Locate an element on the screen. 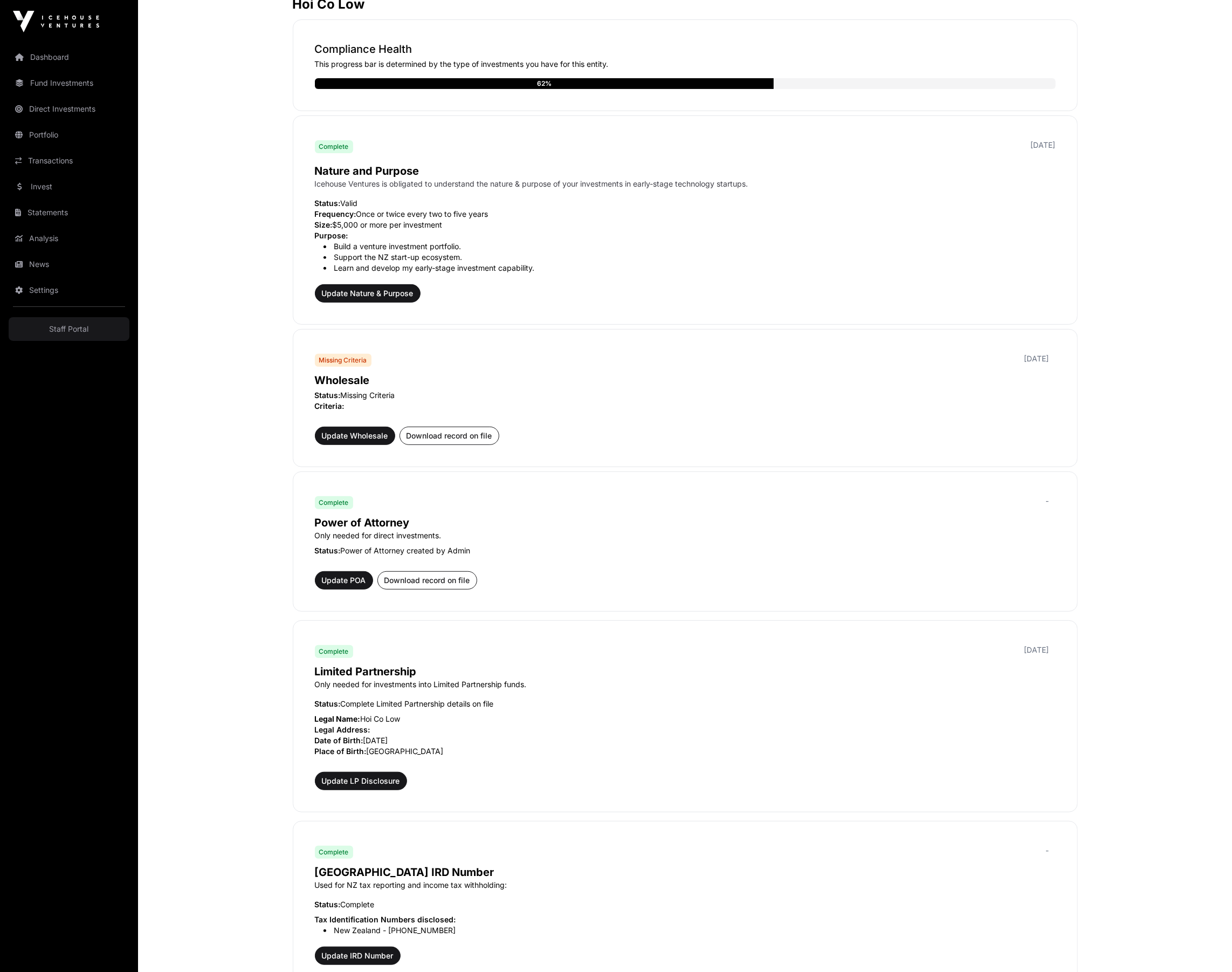  a: Direct Investments is located at coordinates (69, 109).